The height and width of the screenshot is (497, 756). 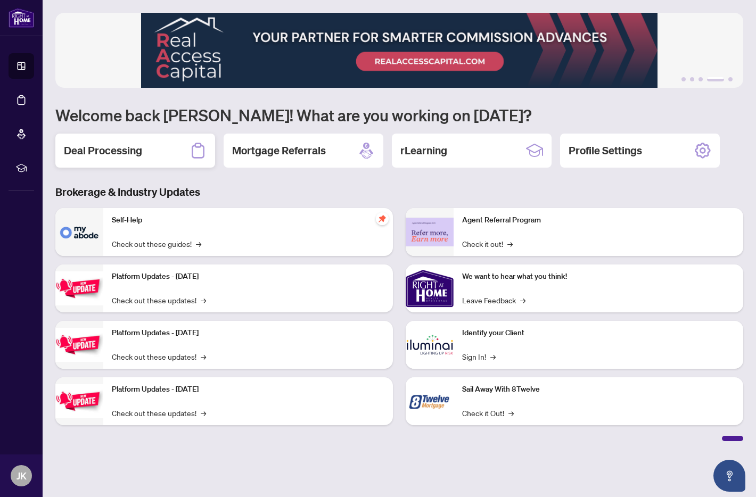 What do you see at coordinates (399, 192) in the screenshot?
I see `h3: Brokerage & Industry Updates` at bounding box center [399, 192].